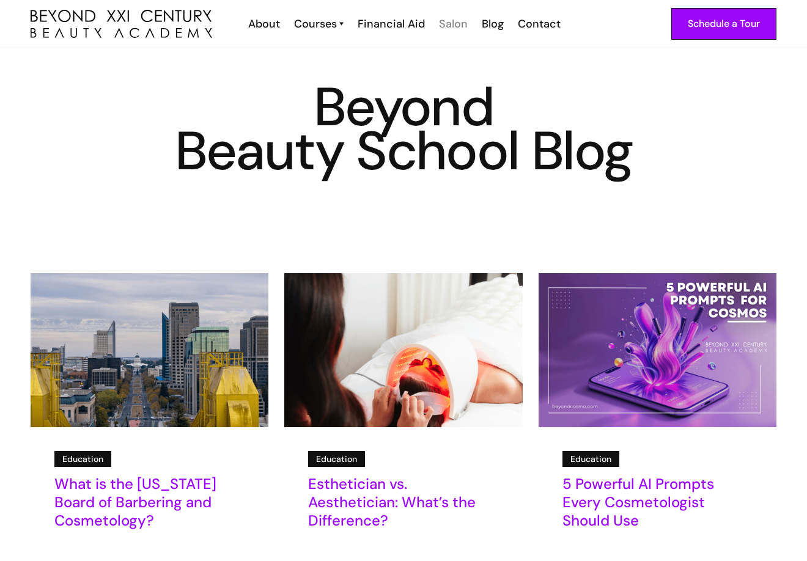 The width and height of the screenshot is (807, 561). What do you see at coordinates (724, 24) in the screenshot?
I see `div: Schedule a Tour` at bounding box center [724, 24].